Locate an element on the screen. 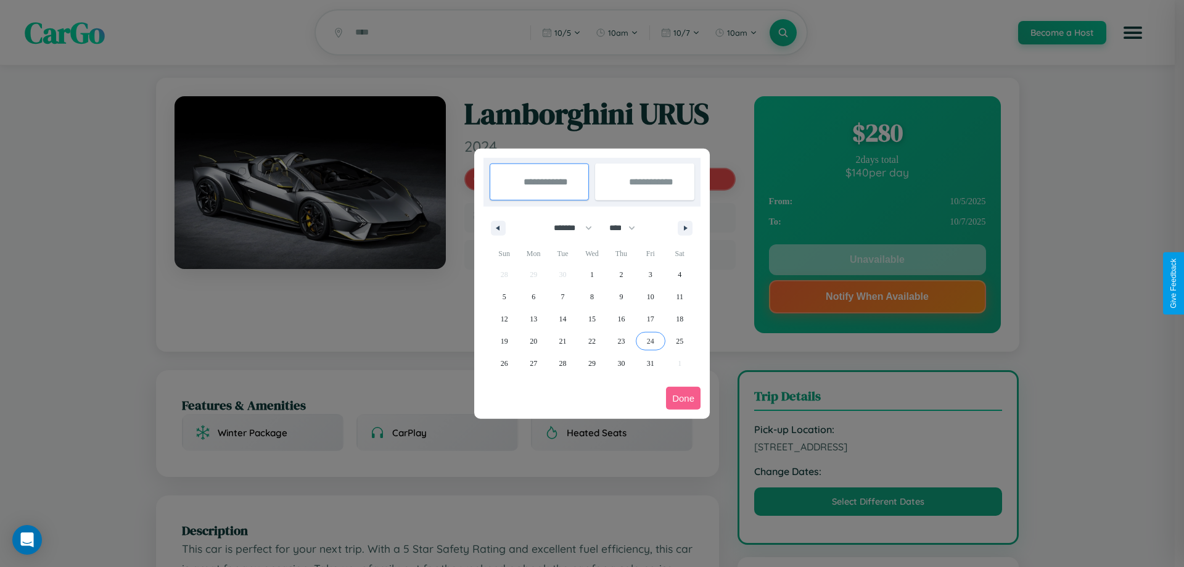 Image resolution: width=1184 pixels, height=567 pixels. span: Sat is located at coordinates (679, 253).